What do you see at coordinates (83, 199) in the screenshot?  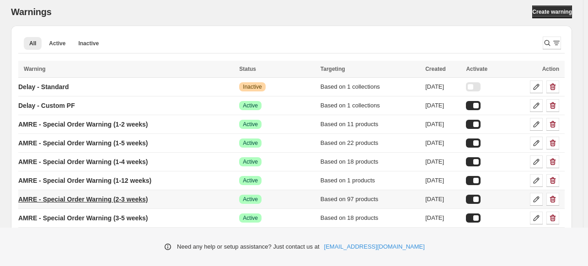 I see `a: AMRE - Special Order Warning (2-3 weeks)` at bounding box center [83, 199].